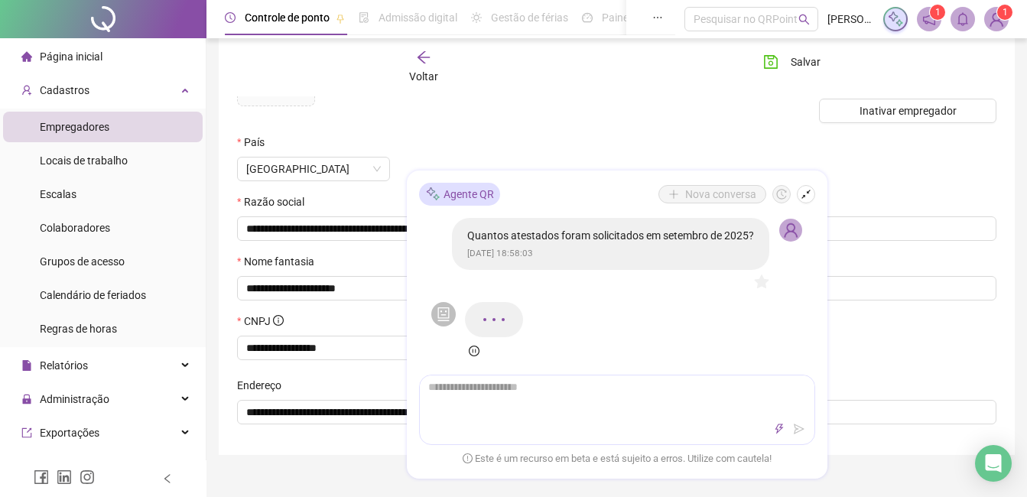 The width and height of the screenshot is (1027, 497). I want to click on span: Grupos de acesso, so click(82, 262).